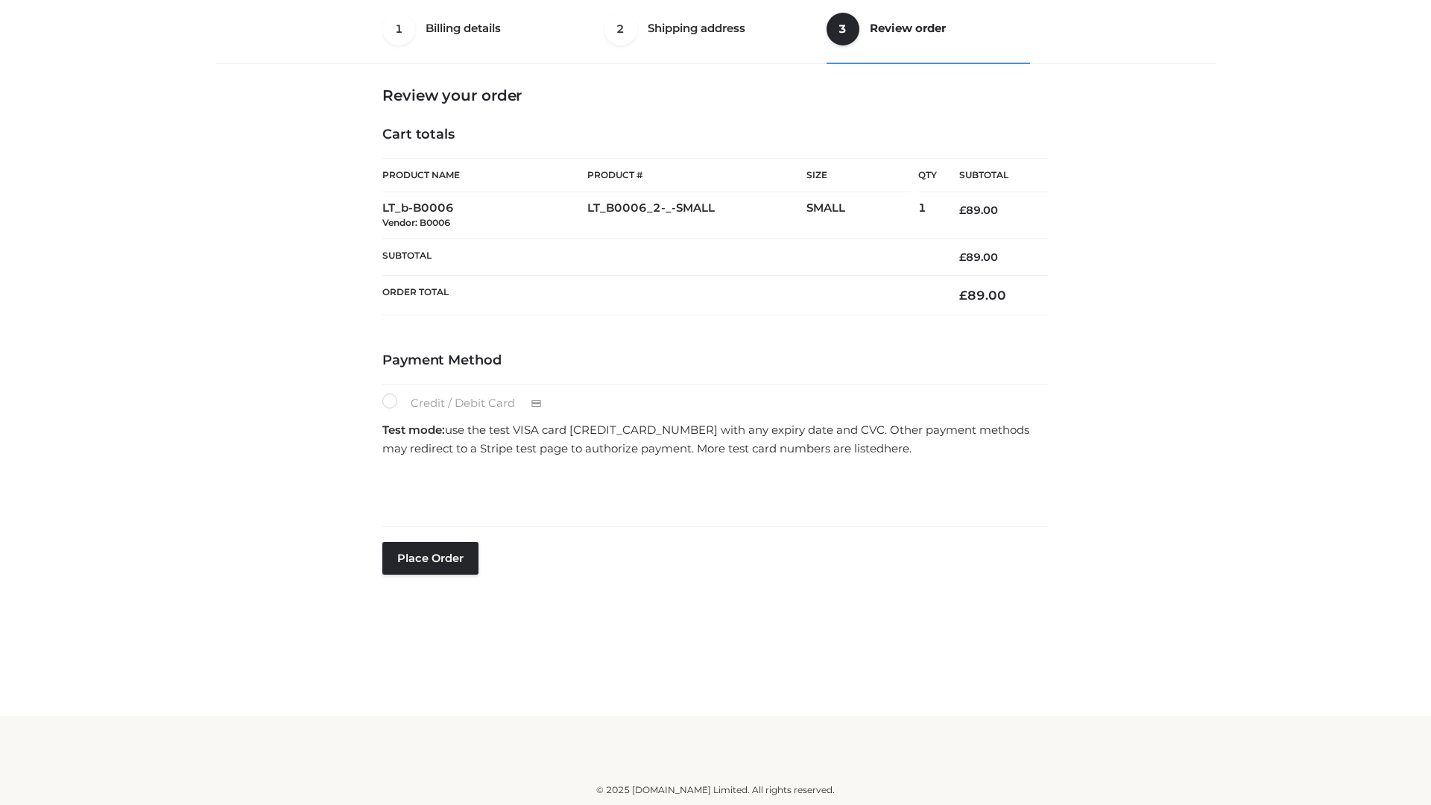  Describe the element at coordinates (536, 404) in the screenshot. I see `img: Credit / Debit Card` at that location.